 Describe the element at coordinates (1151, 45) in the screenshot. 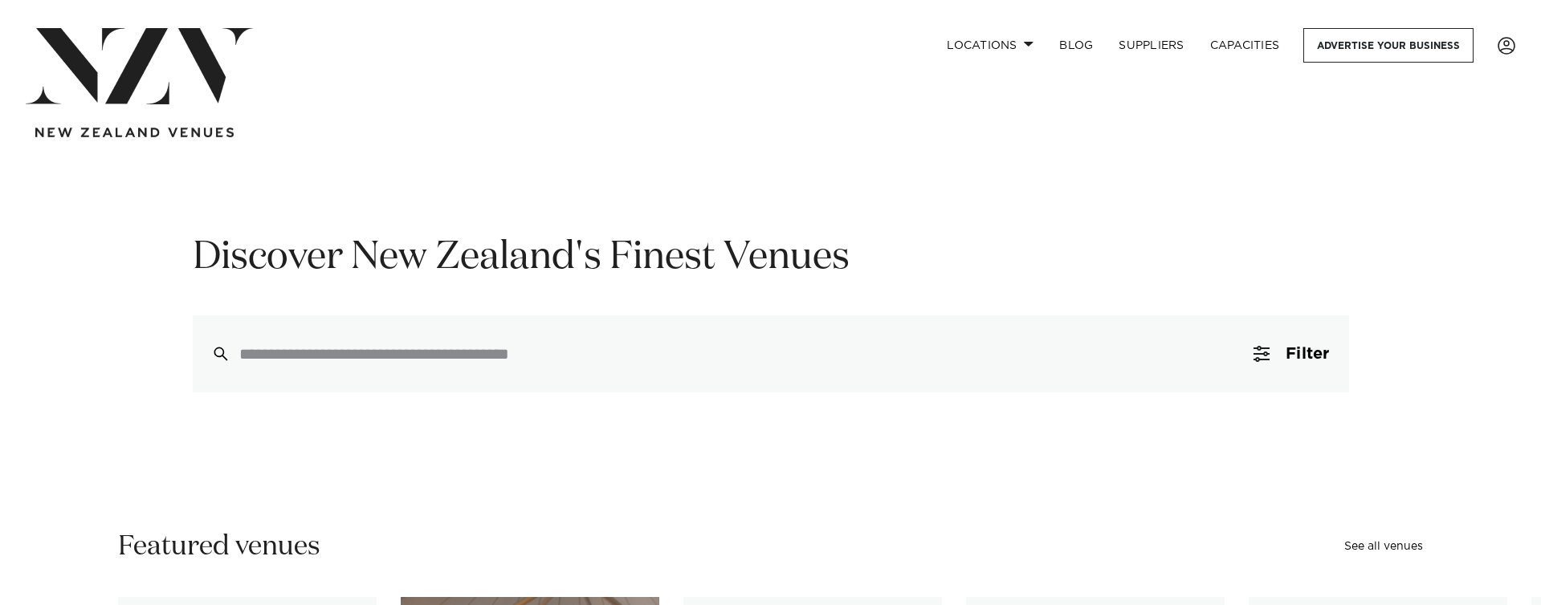

I see `a: SUPPLIERS` at that location.